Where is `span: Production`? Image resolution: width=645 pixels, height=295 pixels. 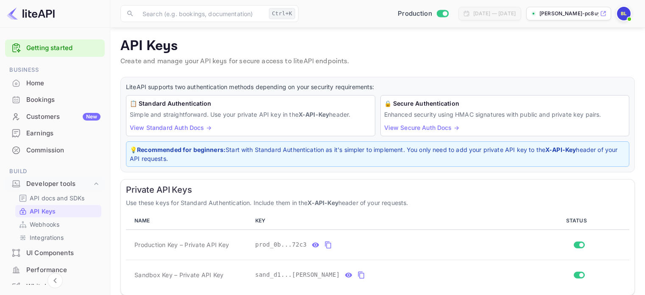
span: Production is located at coordinates (415, 14).